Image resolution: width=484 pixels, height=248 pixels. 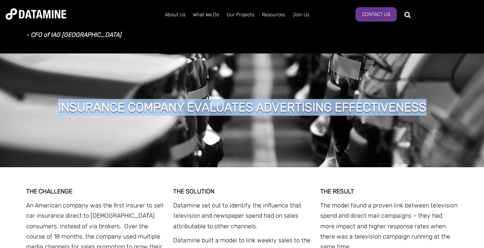 What do you see at coordinates (206, 15) in the screenshot?
I see `a: What We Do` at bounding box center [206, 15].